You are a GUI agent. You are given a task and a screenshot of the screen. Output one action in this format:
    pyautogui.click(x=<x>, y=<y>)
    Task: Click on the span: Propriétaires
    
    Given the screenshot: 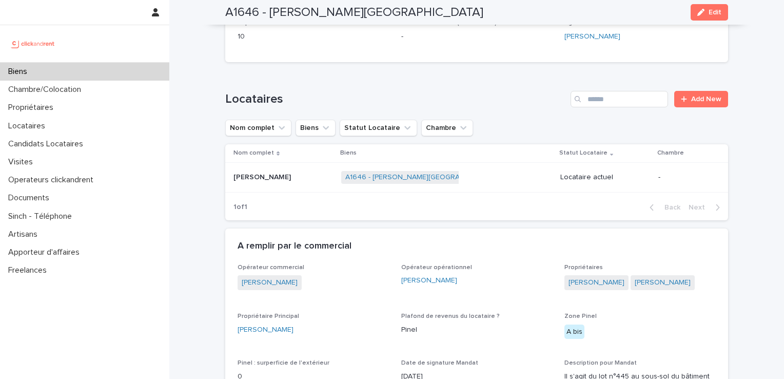 What is the action you would take?
    pyautogui.click(x=583, y=267)
    